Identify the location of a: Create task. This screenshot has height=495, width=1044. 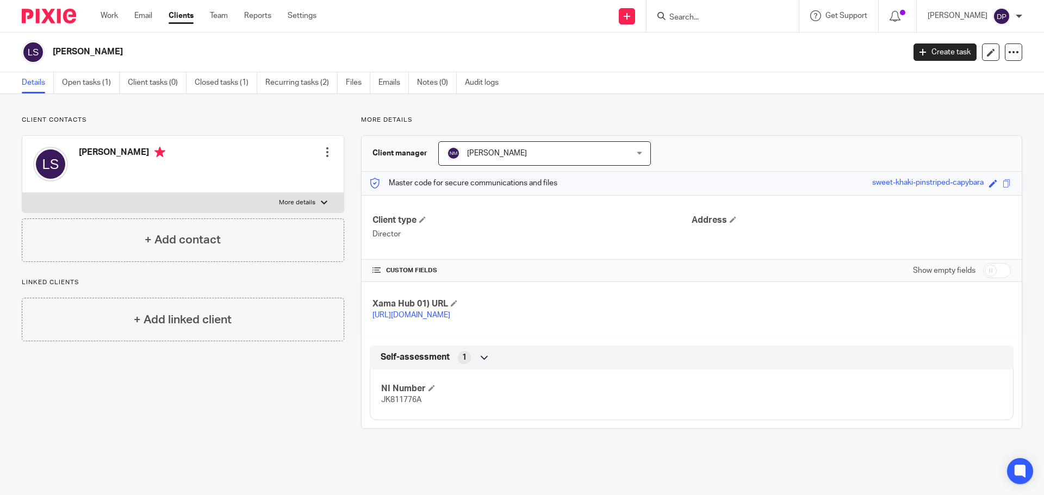
(945, 52).